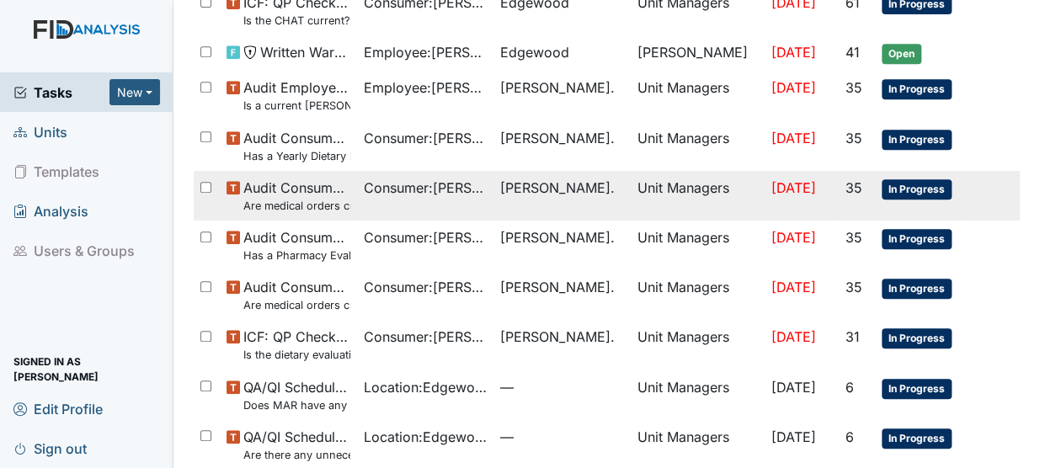  What do you see at coordinates (61, 93) in the screenshot?
I see `span: Tasks` at bounding box center [61, 93].